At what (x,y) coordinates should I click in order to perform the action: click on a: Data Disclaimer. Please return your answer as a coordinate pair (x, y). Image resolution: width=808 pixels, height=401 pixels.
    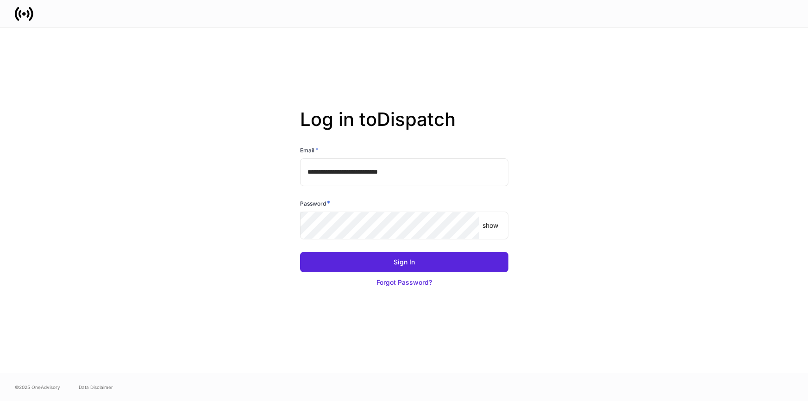
    Looking at the image, I should click on (96, 387).